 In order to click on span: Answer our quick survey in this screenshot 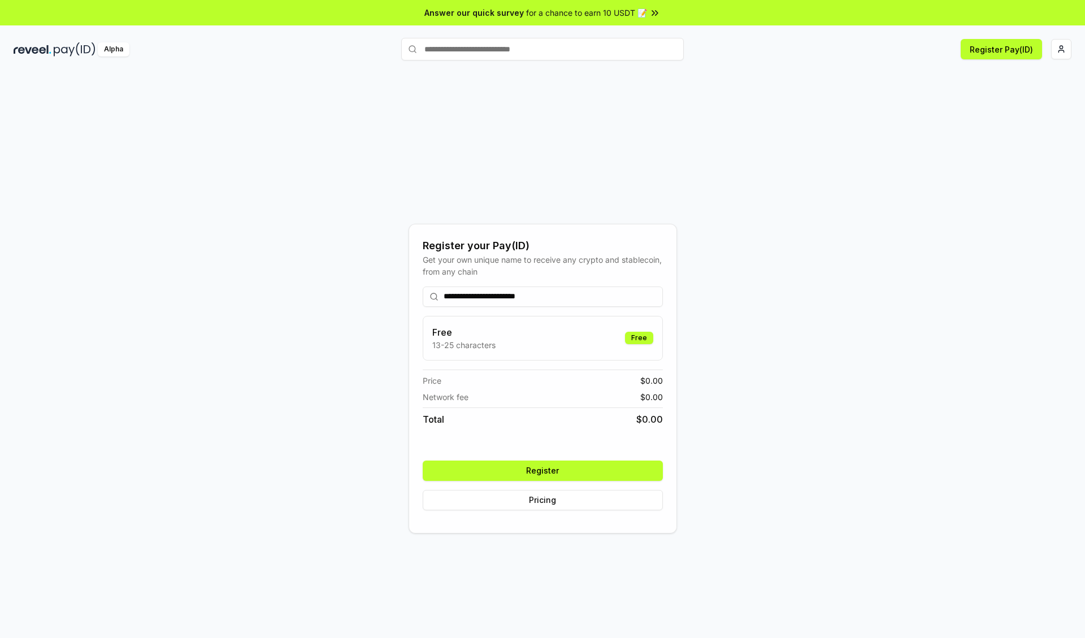, I will do `click(474, 12)`.